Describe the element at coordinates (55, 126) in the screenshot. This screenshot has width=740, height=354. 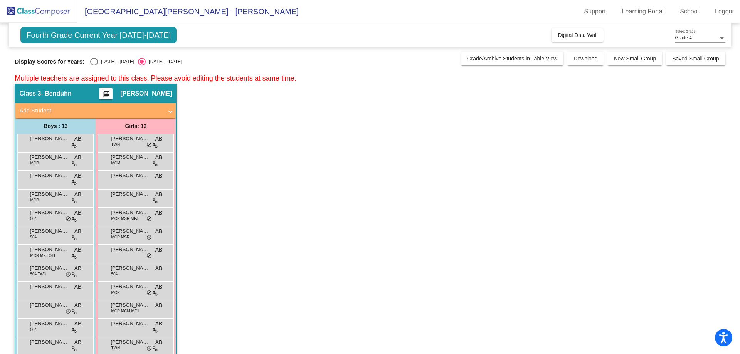
I see `div: Boys : 13` at that location.